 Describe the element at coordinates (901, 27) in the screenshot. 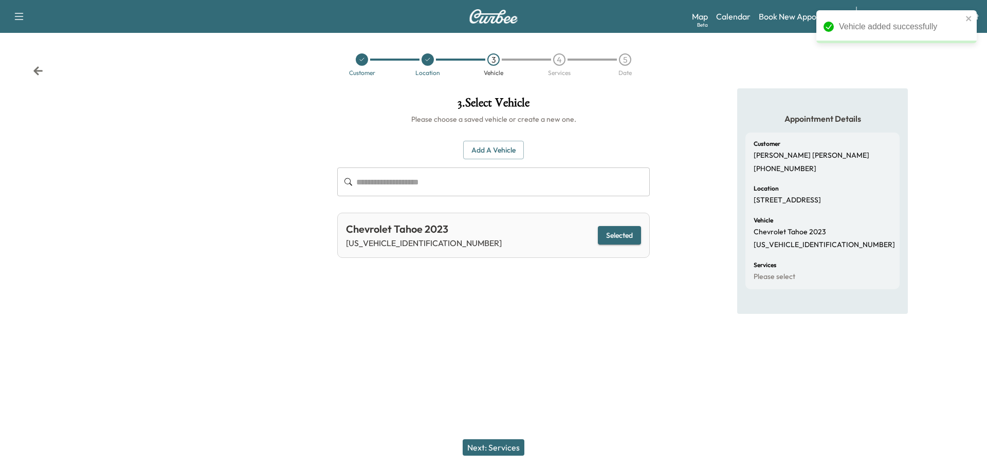

I see `div: Vehicle added successfully` at that location.